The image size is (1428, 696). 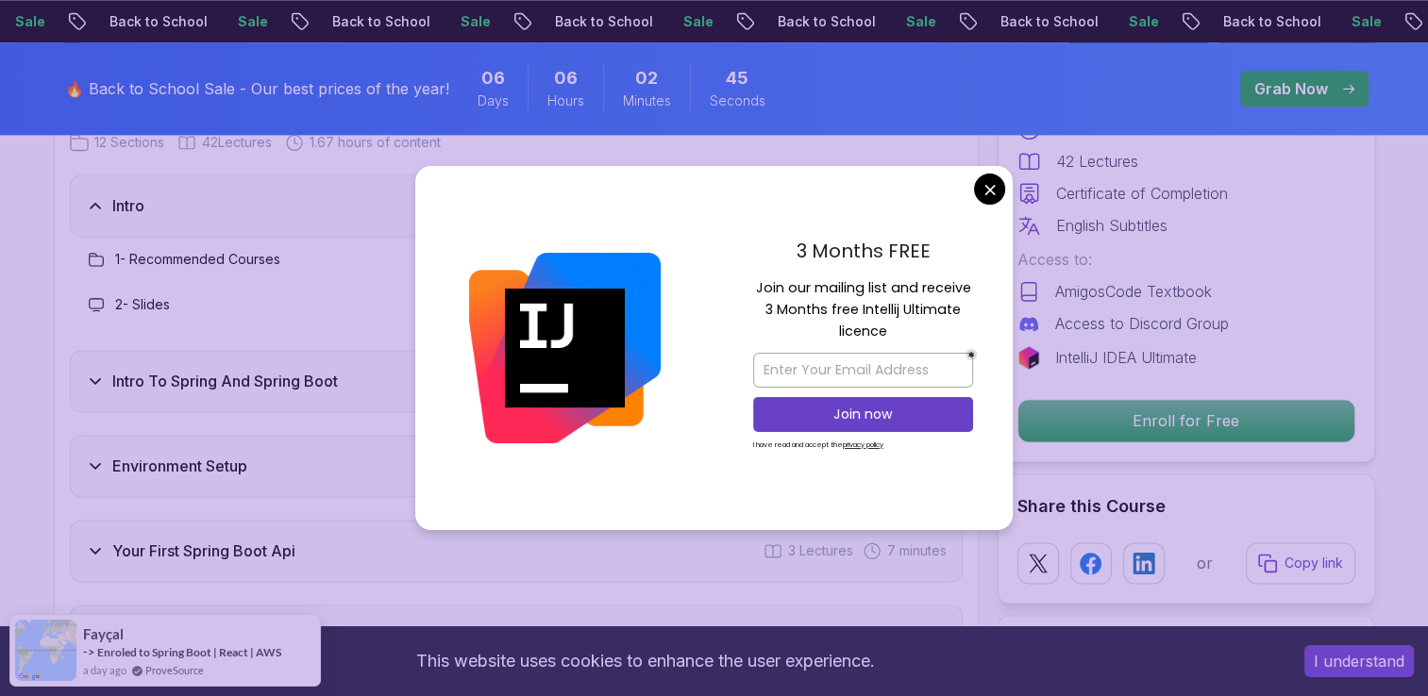 What do you see at coordinates (103, 634) in the screenshot?
I see `span: Fayçal` at bounding box center [103, 634].